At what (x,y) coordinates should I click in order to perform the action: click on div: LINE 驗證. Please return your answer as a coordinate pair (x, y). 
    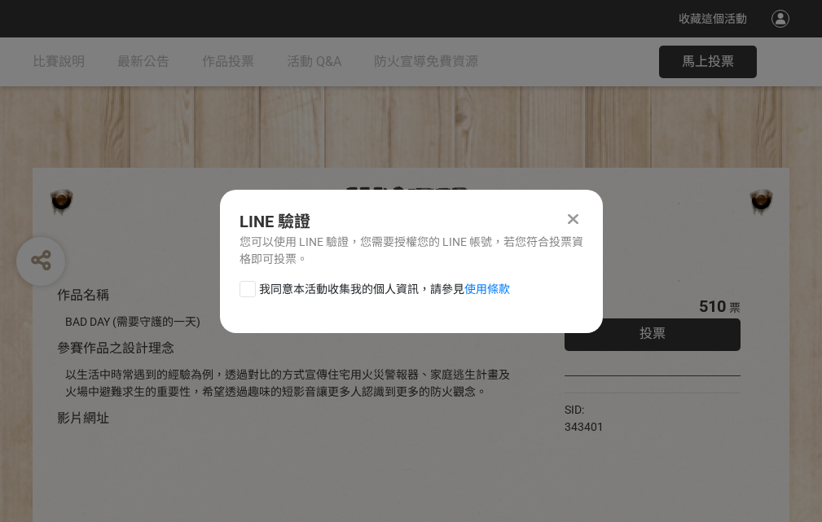
    Looking at the image, I should click on (411, 221).